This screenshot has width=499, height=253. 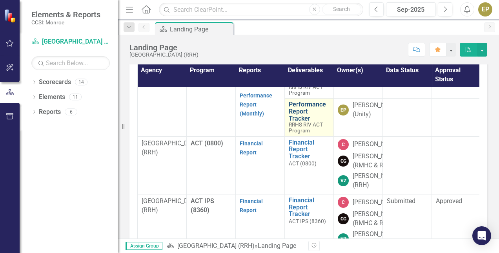 What do you see at coordinates (71, 111) in the screenshot?
I see `div: 6` at bounding box center [71, 111].